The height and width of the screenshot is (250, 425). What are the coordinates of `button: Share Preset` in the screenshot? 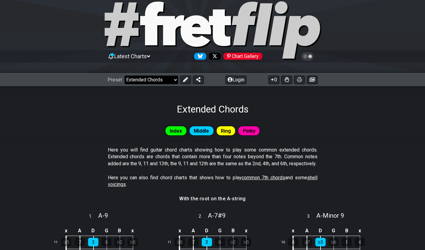 It's located at (199, 80).